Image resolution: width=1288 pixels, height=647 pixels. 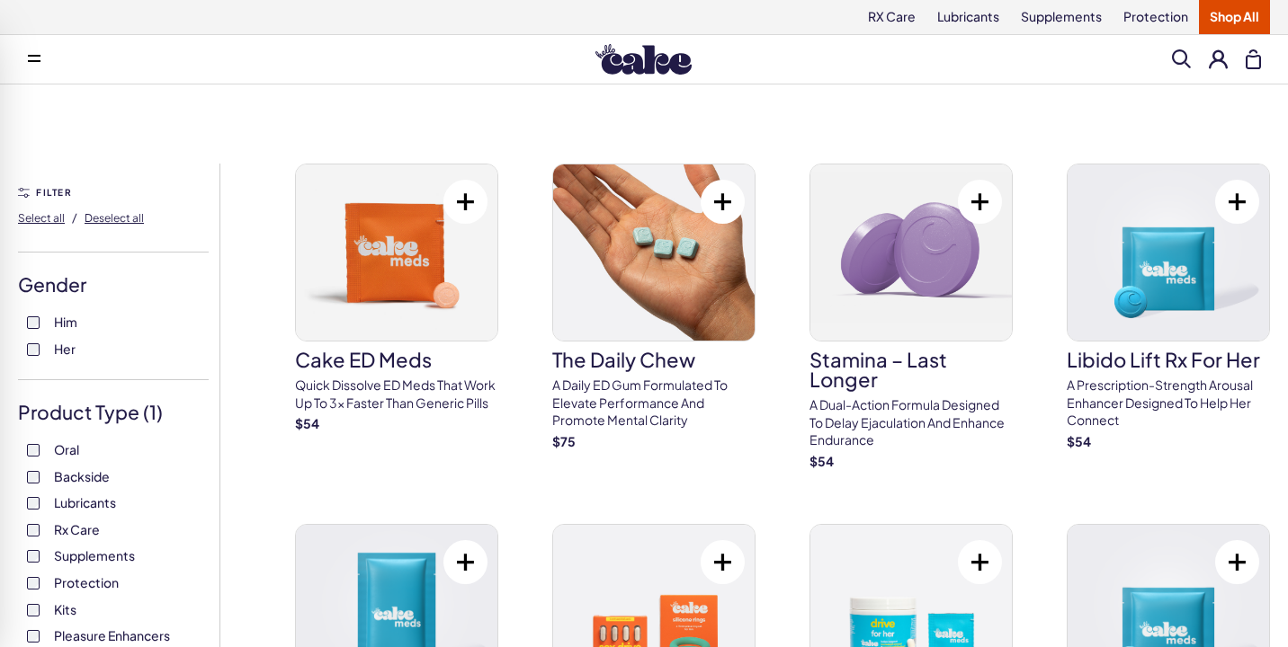 I want to click on img: Cake ED Meds, so click(x=397, y=253).